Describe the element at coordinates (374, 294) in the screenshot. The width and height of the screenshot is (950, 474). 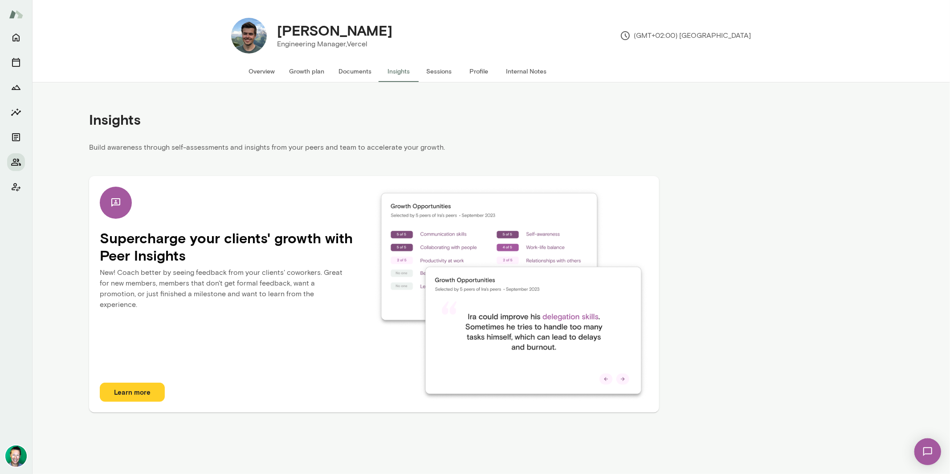
I see `div: Supercharge your clients' growth with Peer InsightsNew! Coach better by seeing feedback from your...` at that location.